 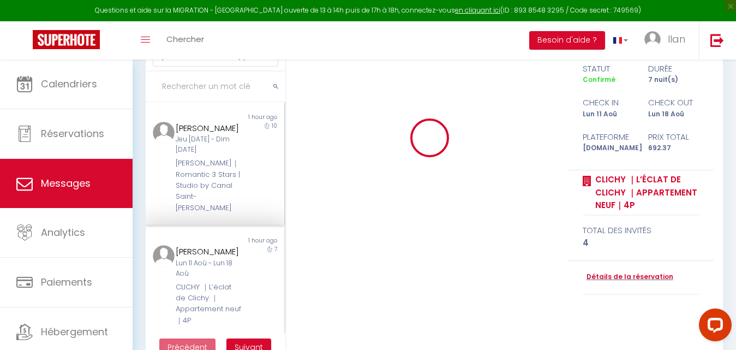 I want to click on div: Plateforme, so click(x=608, y=137).